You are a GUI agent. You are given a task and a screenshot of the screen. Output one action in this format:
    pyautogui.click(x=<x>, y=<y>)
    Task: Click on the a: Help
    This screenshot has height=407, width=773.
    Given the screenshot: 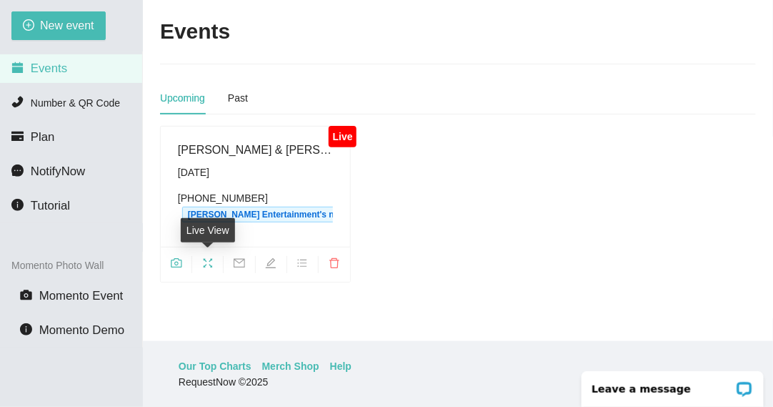 What is the action you would take?
    pyautogui.click(x=341, y=366)
    